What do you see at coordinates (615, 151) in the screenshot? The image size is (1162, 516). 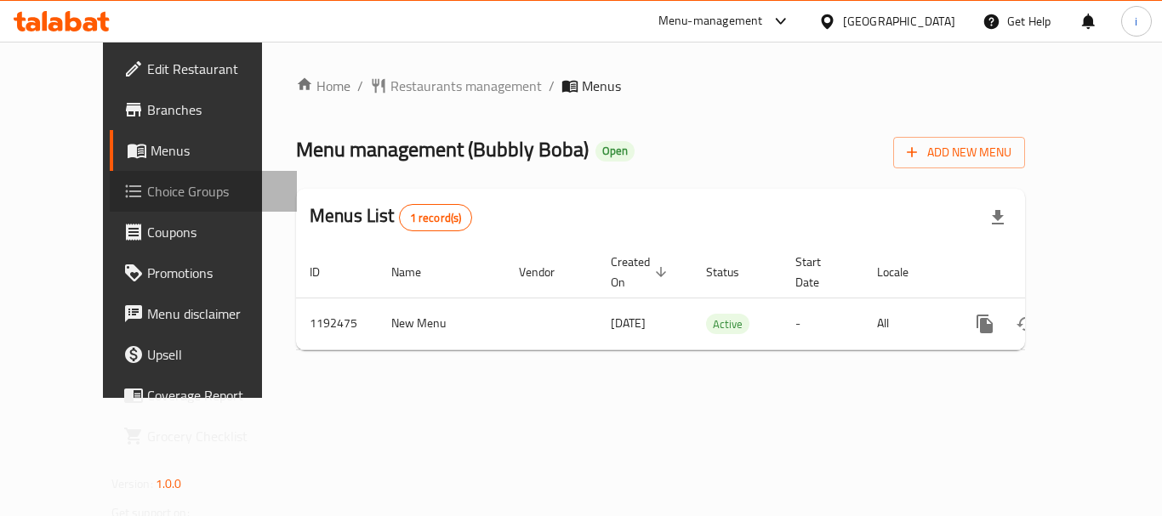 I see `span: Open` at bounding box center [615, 151].